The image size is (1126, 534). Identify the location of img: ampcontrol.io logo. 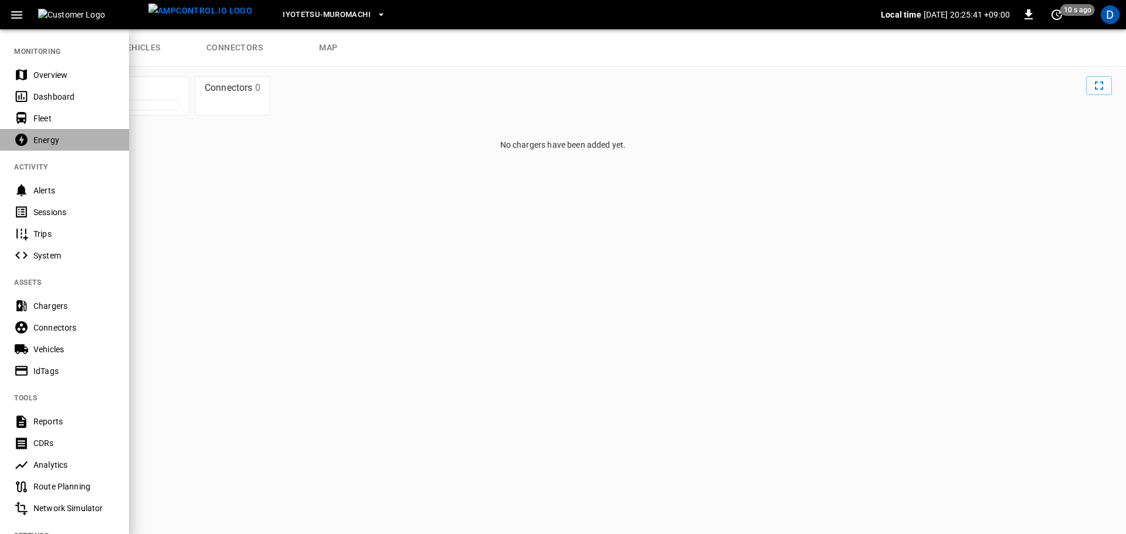
(200, 11).